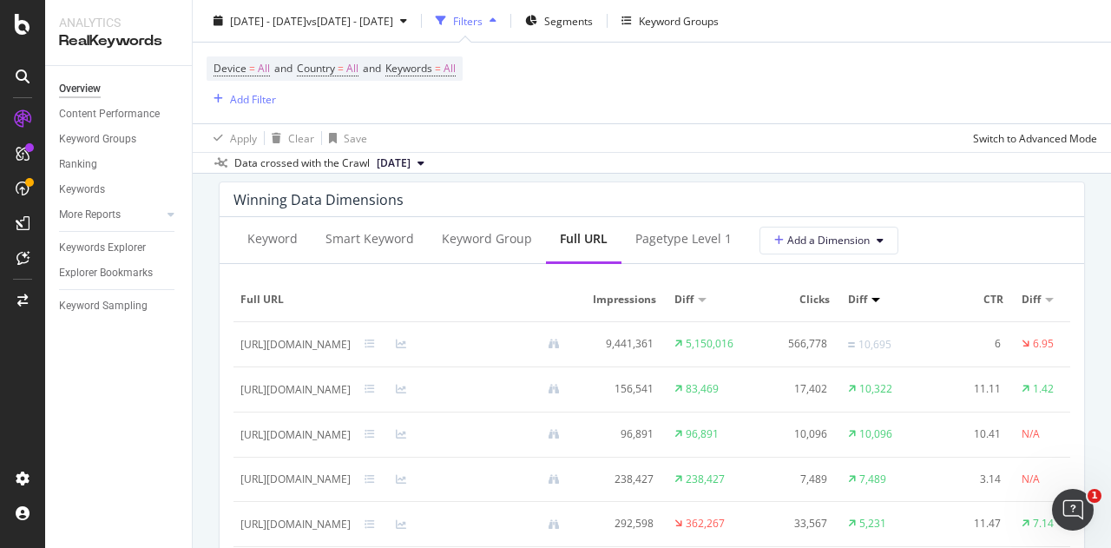 This screenshot has width=1111, height=548. I want to click on span: Segments, so click(569, 20).